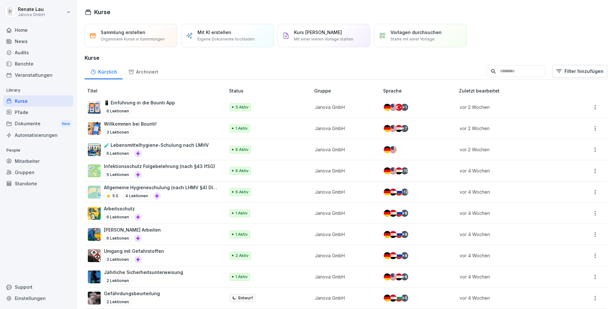  I want to click on a: Kürzlich, so click(104, 71).